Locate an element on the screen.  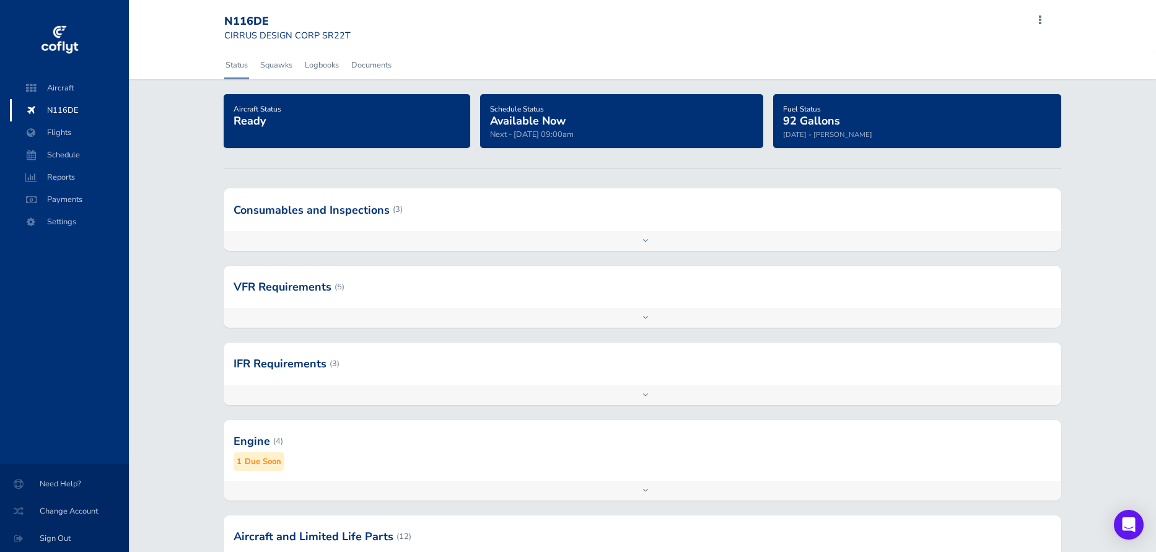
img: coflyt logo is located at coordinates (59, 40).